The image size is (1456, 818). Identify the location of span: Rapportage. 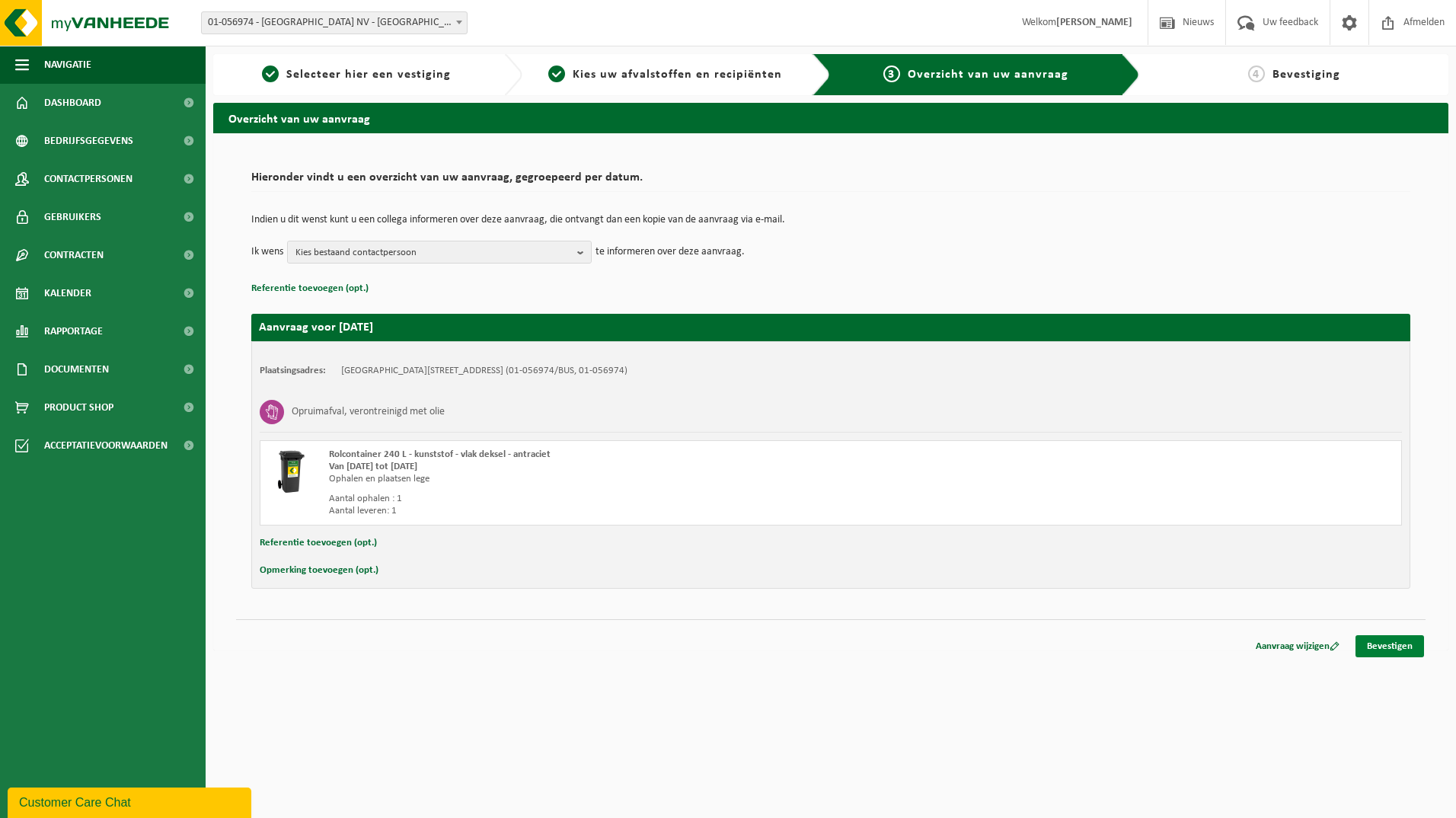
(73, 331).